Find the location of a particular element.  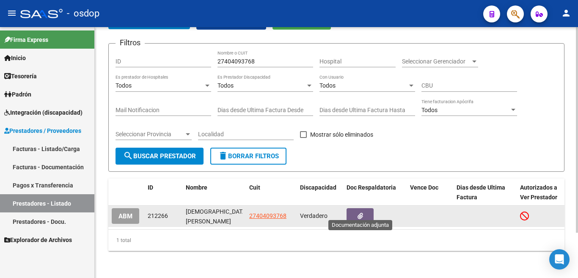

span: 212266 is located at coordinates (158, 216).